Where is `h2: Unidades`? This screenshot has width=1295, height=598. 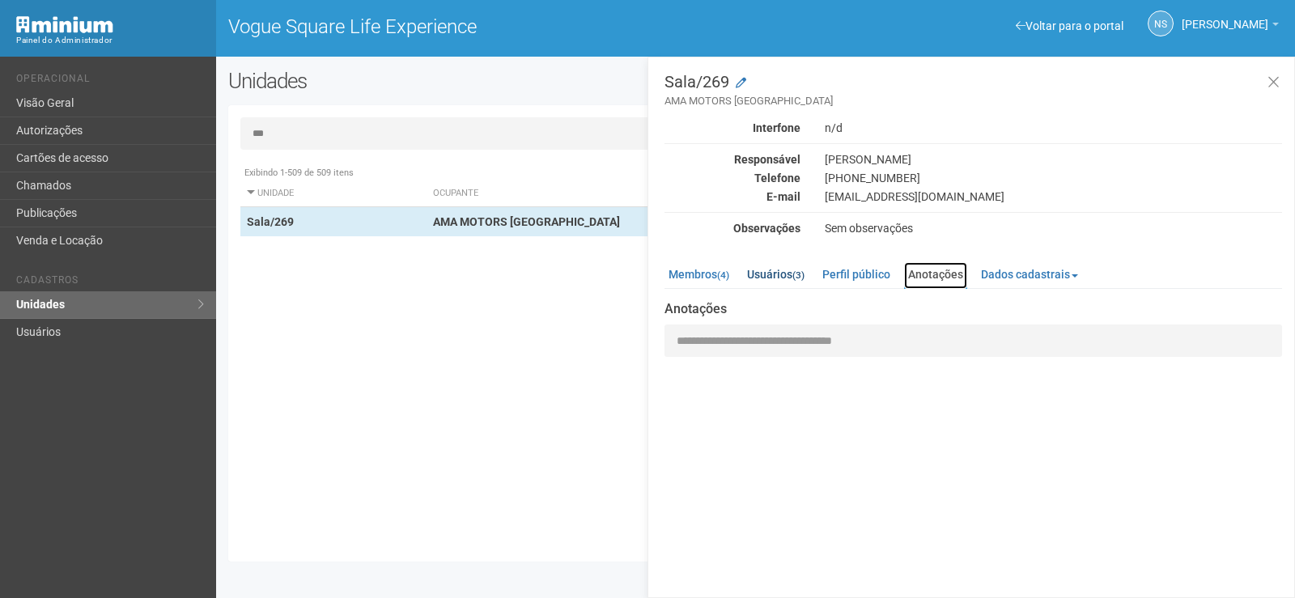 h2: Unidades is located at coordinates (441, 81).